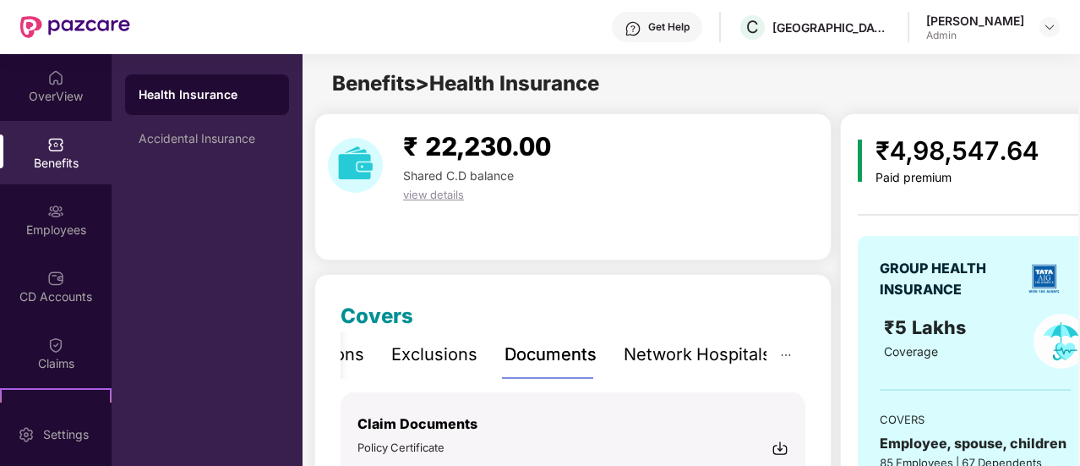 The width and height of the screenshot is (1080, 466). Describe the element at coordinates (697, 354) in the screenshot. I see `div: Network Hospitals` at that location.